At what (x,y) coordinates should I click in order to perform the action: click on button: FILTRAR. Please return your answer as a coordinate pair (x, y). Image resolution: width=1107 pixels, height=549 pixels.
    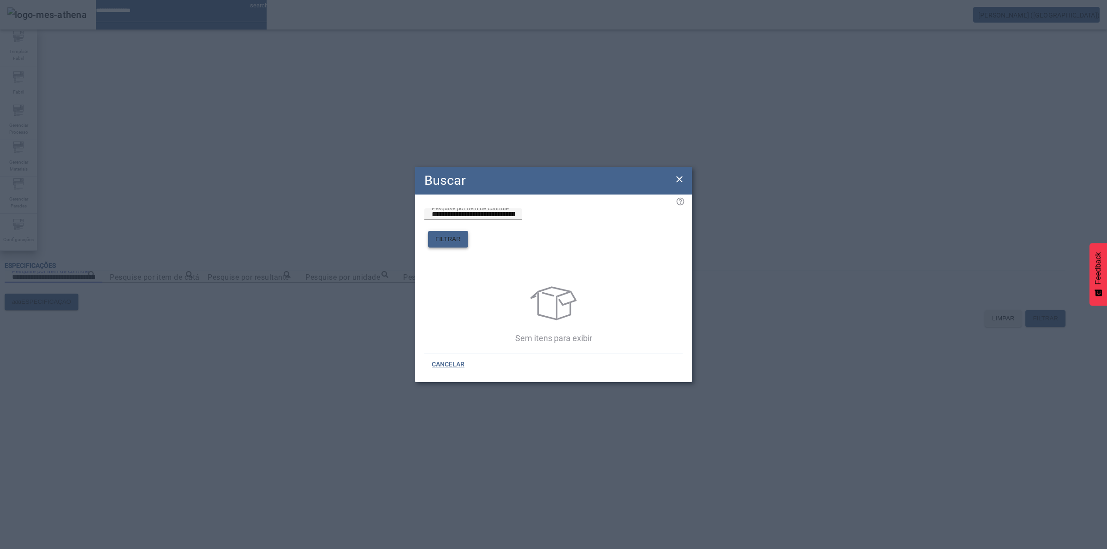
    Looking at the image, I should click on (448, 239).